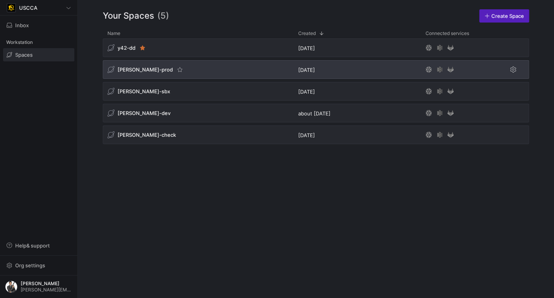  I want to click on a: Org settings, so click(39, 266).